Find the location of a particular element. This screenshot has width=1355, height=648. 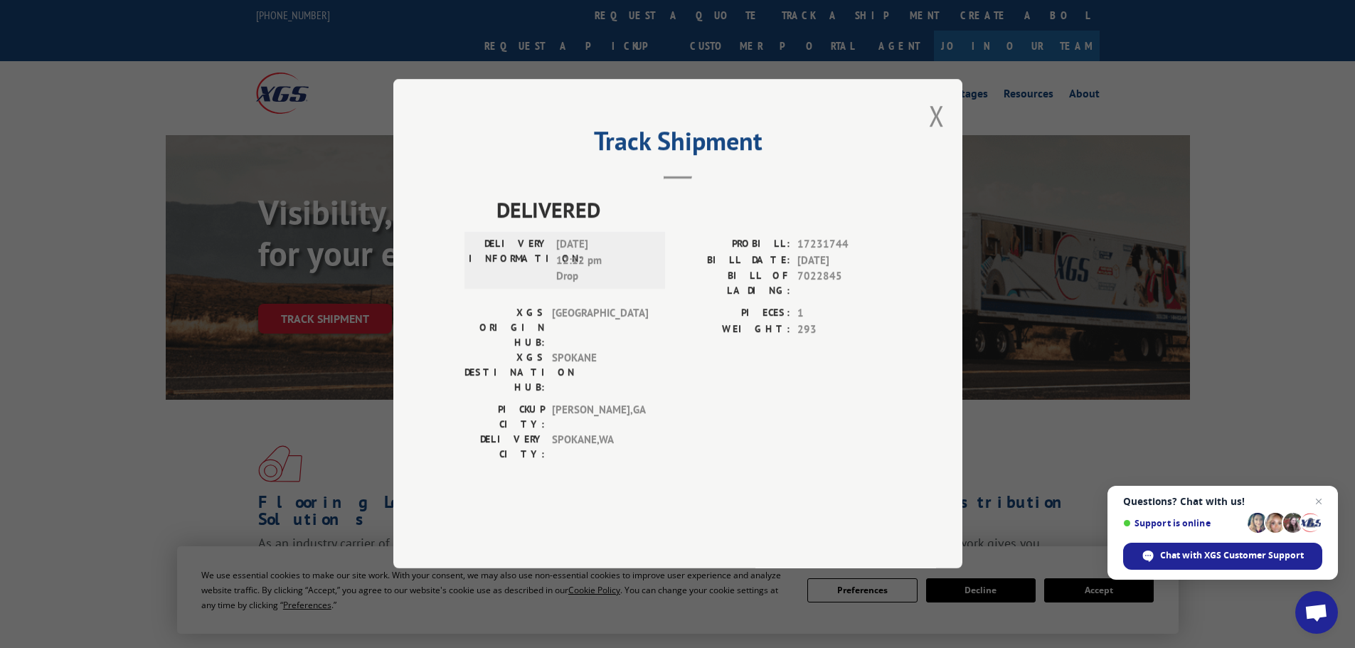

label: DELIVERY INFORMATION: is located at coordinates (508, 261).